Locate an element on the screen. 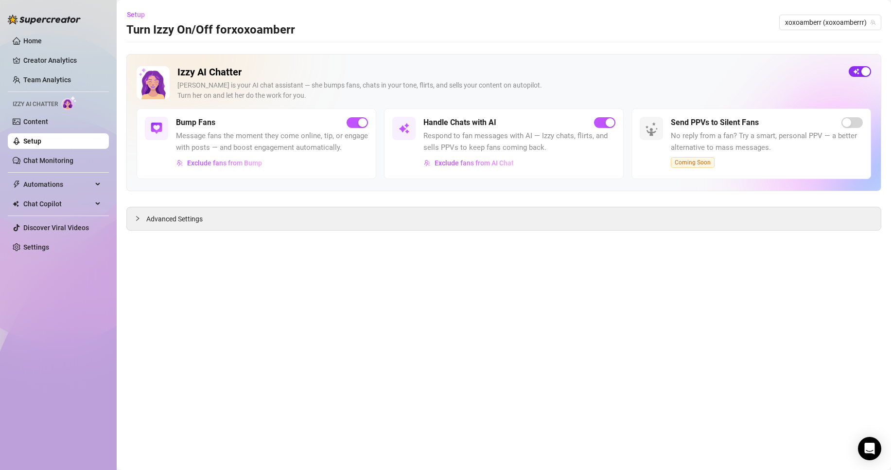 The image size is (891, 470). h5: Send PPVs to Silent Fans is located at coordinates (715, 122).